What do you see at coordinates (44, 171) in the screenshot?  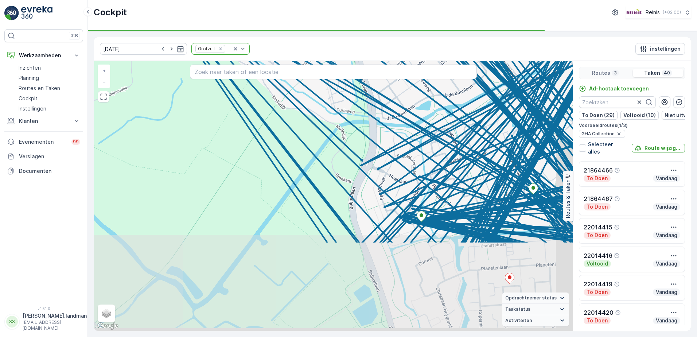 I see `a: Documenten` at bounding box center [44, 171].